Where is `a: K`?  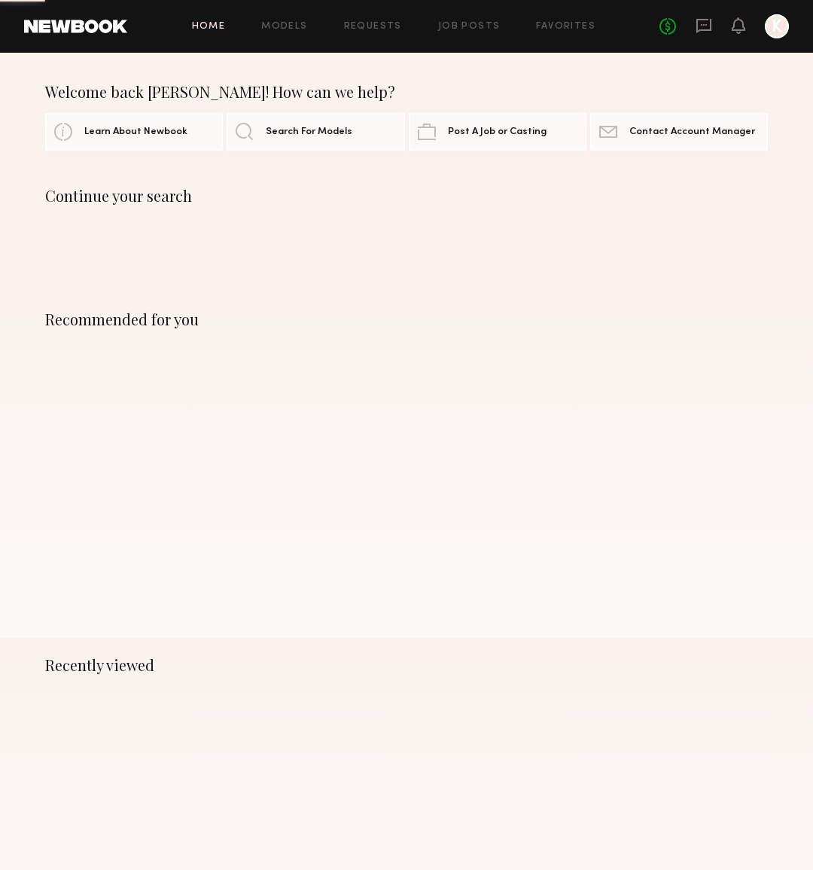
a: K is located at coordinates (777, 26).